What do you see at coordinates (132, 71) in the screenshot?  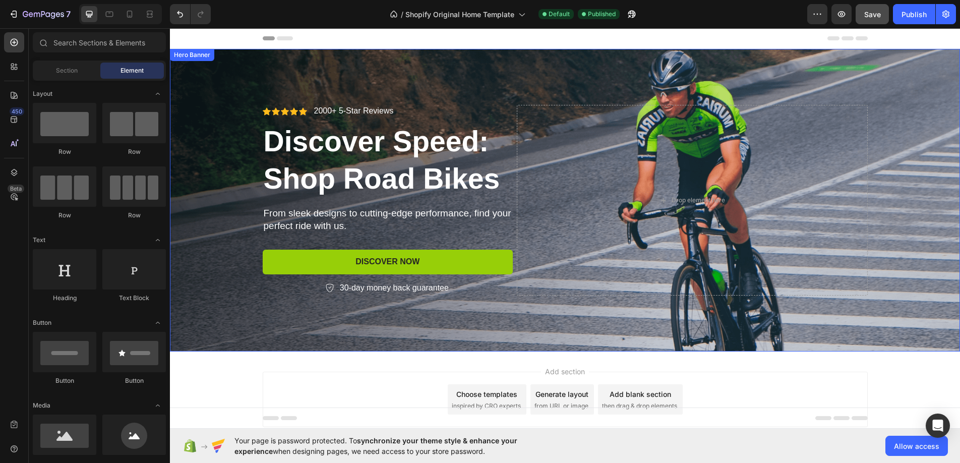 I see `span: Element` at bounding box center [132, 71].